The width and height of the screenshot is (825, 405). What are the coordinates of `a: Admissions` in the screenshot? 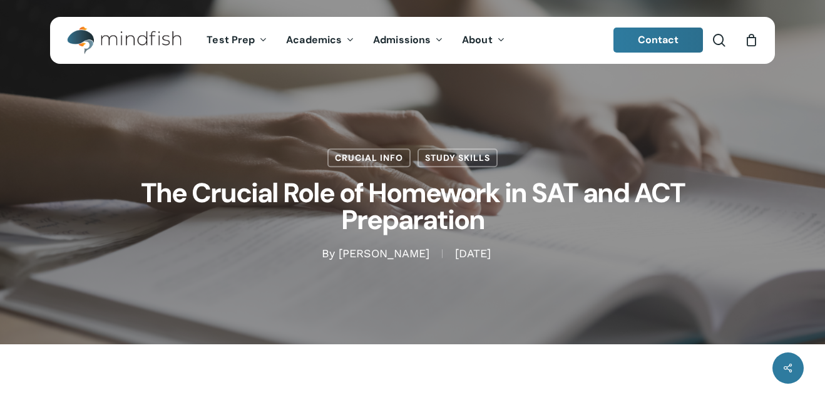 It's located at (408, 40).